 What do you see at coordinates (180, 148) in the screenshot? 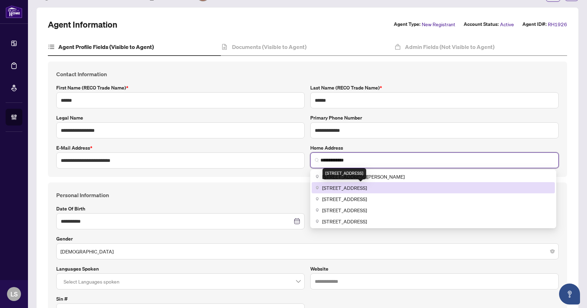
I see `label: E-mail Address` at bounding box center [180, 148].